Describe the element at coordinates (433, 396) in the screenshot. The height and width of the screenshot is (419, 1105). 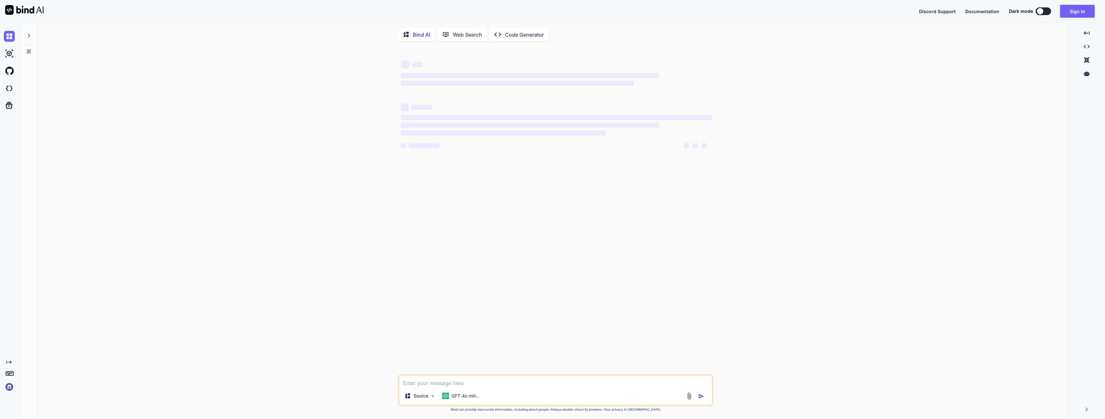
I see `img: Pick Models` at that location.